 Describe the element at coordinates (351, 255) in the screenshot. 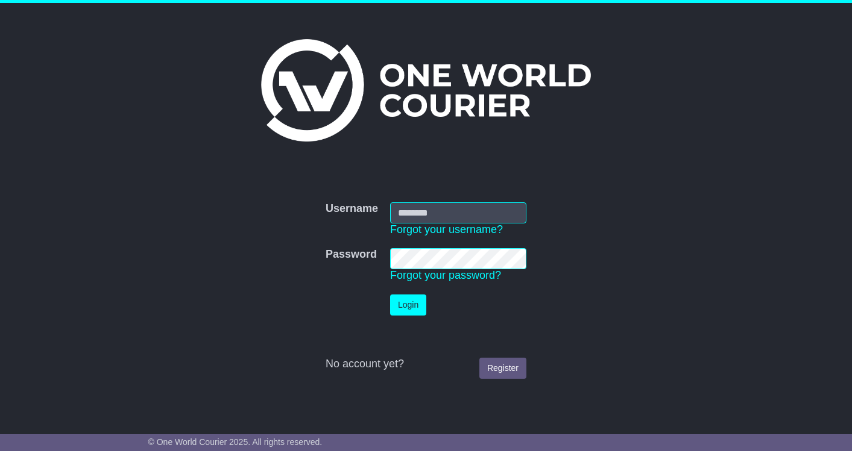

I see `label: Password` at that location.